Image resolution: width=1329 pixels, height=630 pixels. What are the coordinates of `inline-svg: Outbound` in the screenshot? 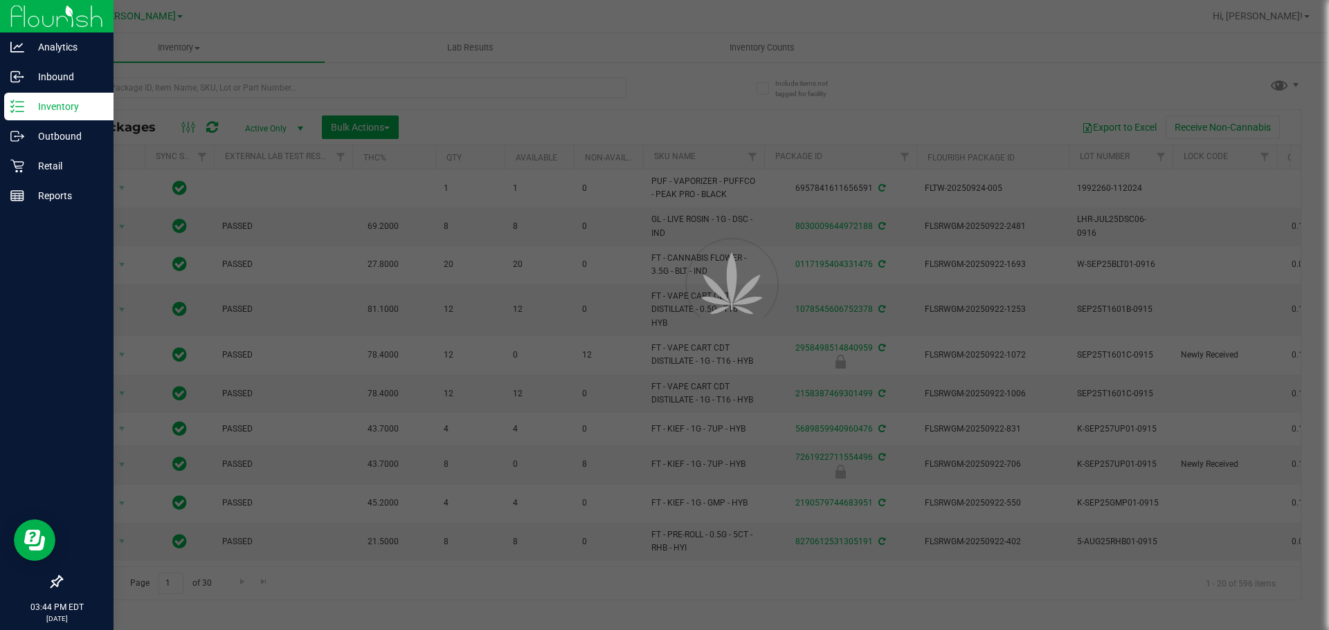 It's located at (17, 136).